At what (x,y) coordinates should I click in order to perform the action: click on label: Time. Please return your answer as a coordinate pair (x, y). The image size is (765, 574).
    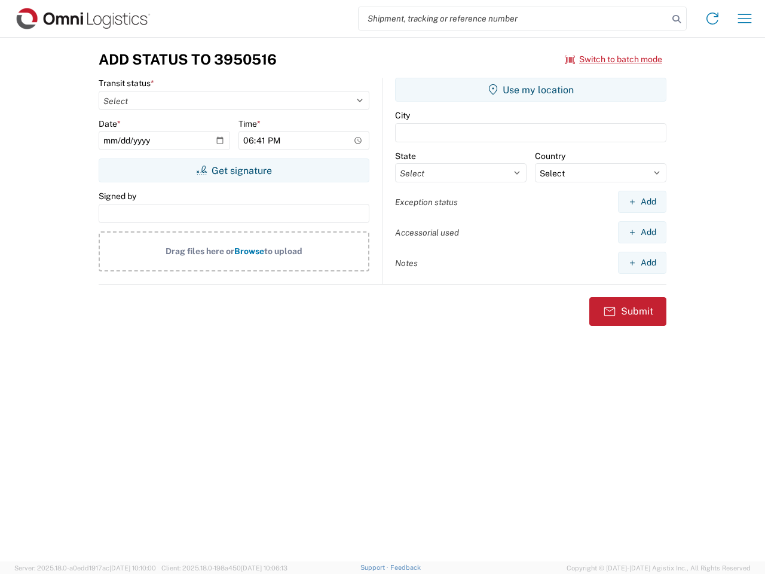
    Looking at the image, I should click on (249, 124).